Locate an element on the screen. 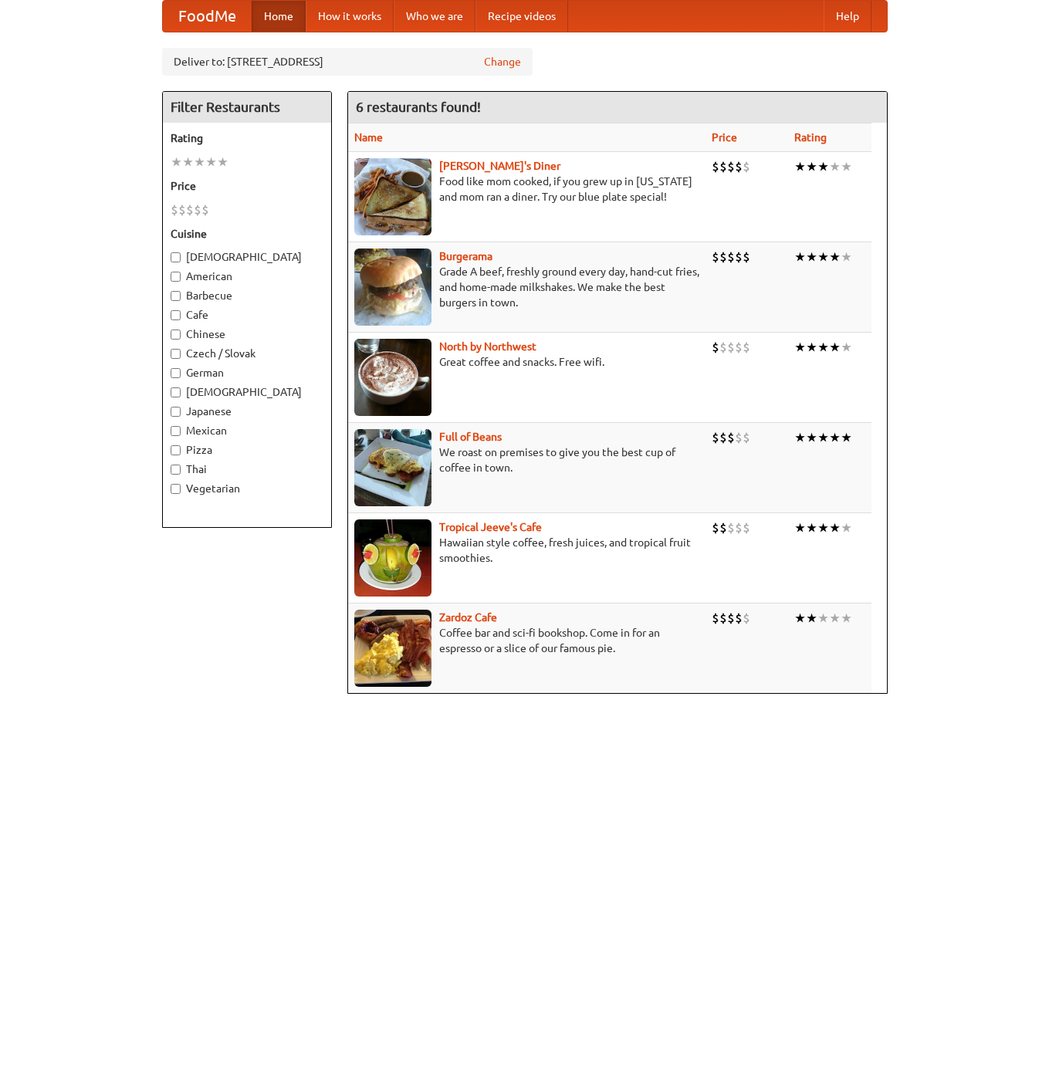  input: Vegetarian is located at coordinates (175, 488).